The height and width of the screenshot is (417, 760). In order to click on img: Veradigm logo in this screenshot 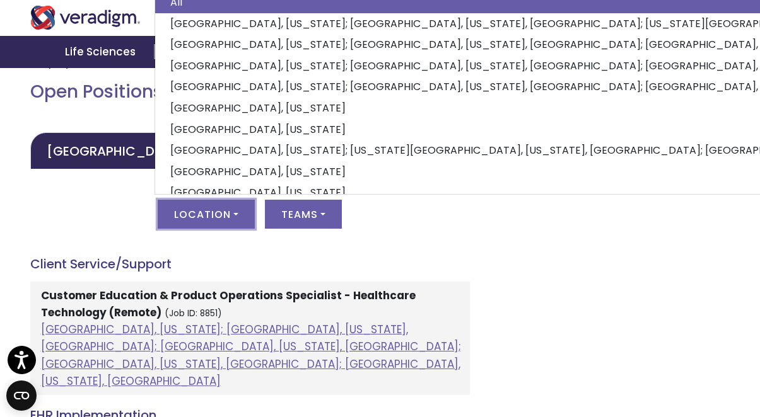, I will do `click(85, 18)`.